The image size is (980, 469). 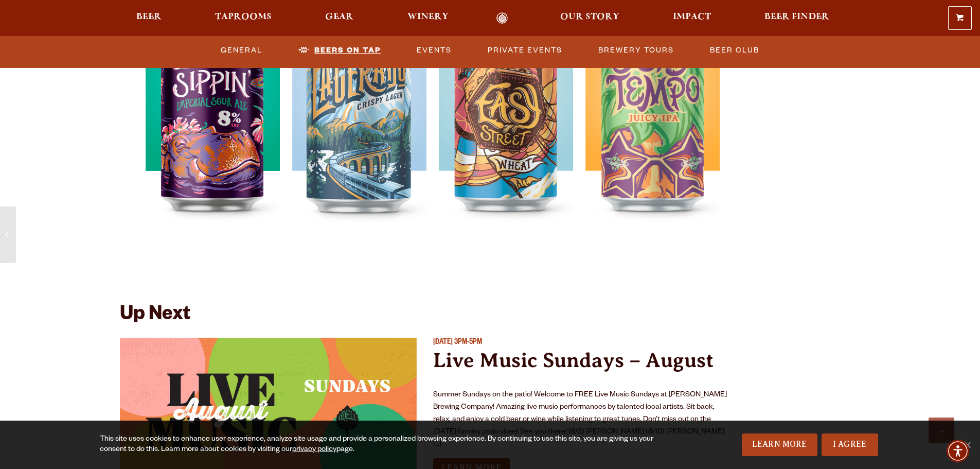 I want to click on a: General, so click(x=241, y=50).